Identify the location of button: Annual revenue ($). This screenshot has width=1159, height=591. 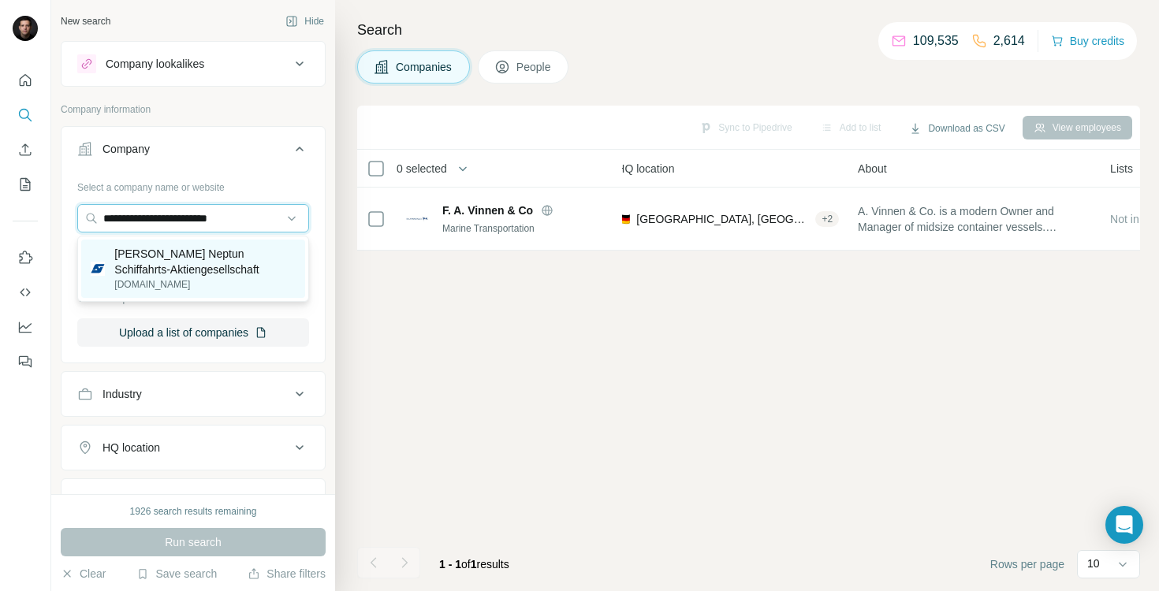
(193, 502).